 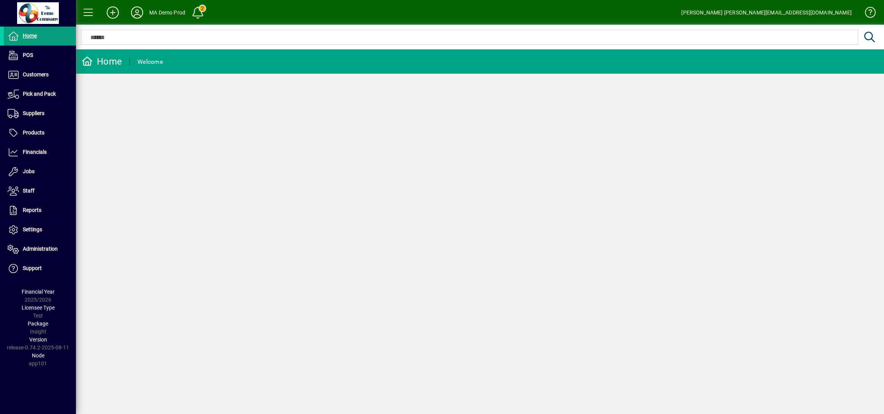 I want to click on span: Version, so click(x=38, y=339).